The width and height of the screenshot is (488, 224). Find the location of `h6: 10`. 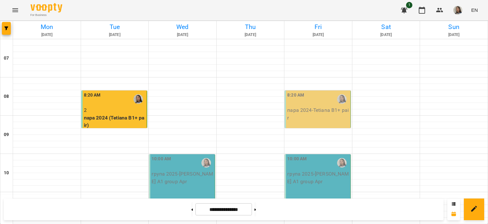

h6: 10 is located at coordinates (6, 173).